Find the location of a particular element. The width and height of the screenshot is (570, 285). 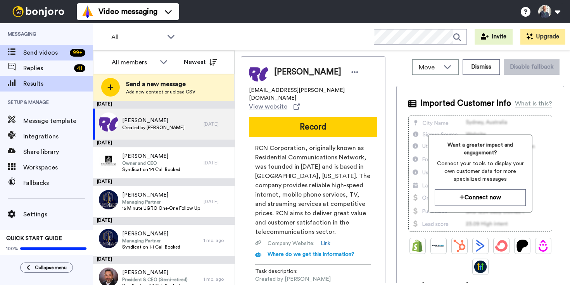

span: Company Website : is located at coordinates (291, 244).